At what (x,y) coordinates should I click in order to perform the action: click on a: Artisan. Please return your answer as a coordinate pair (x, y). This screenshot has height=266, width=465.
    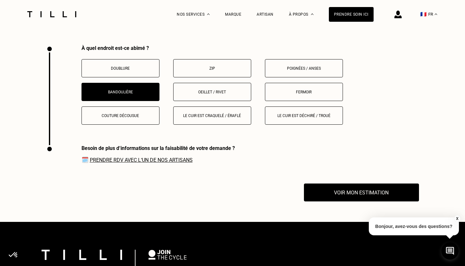
    Looking at the image, I should click on (265, 14).